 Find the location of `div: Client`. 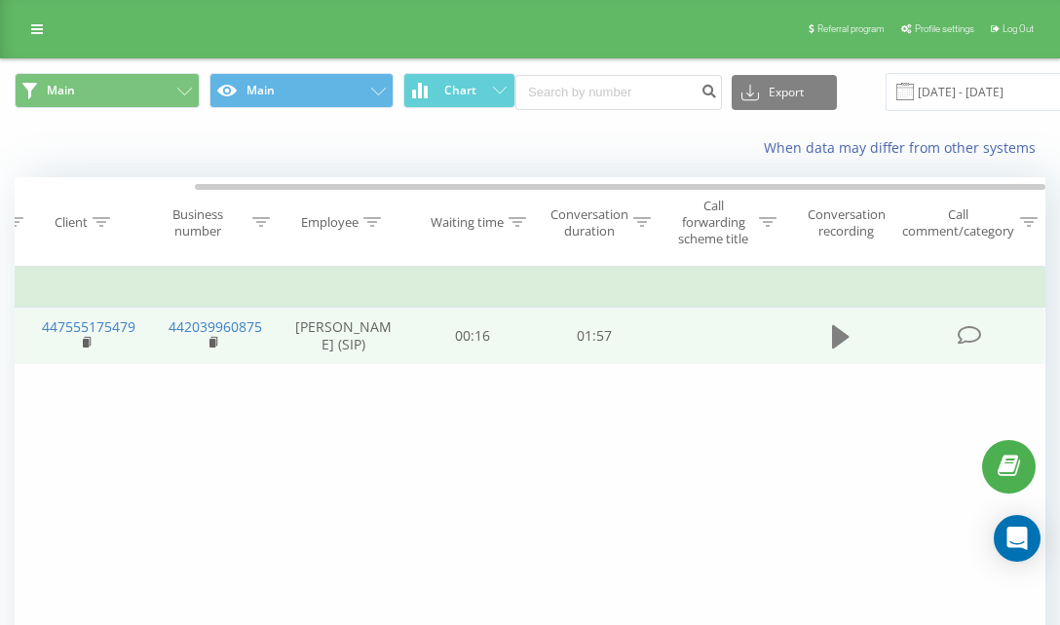

div: Client is located at coordinates (71, 222).